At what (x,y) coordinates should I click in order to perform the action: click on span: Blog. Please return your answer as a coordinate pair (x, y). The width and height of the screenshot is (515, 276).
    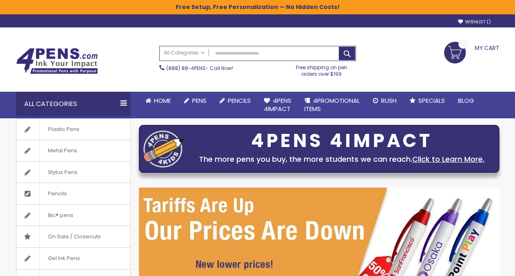
    Looking at the image, I should click on (465, 100).